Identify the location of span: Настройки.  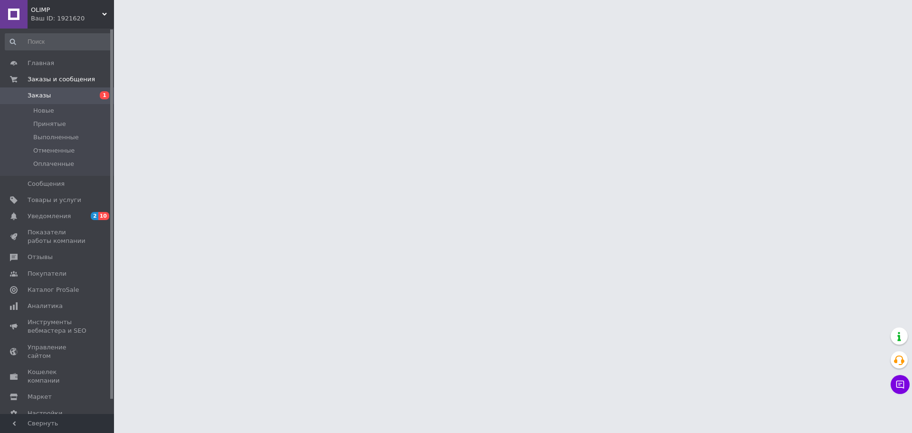
(45, 413).